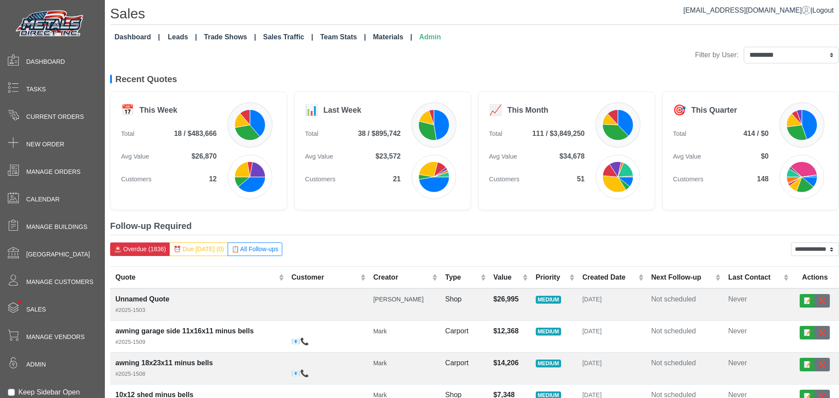 The height and width of the screenshot is (398, 839). Describe the element at coordinates (475, 228) in the screenshot. I see `h5: Follow-up Required` at that location.